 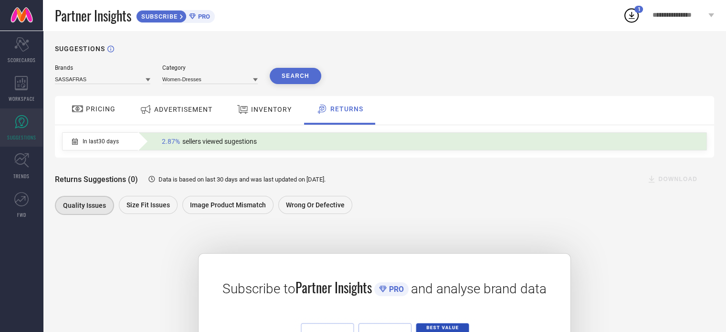 What do you see at coordinates (259, 288) in the screenshot?
I see `span: Subscribe to` at bounding box center [259, 288].